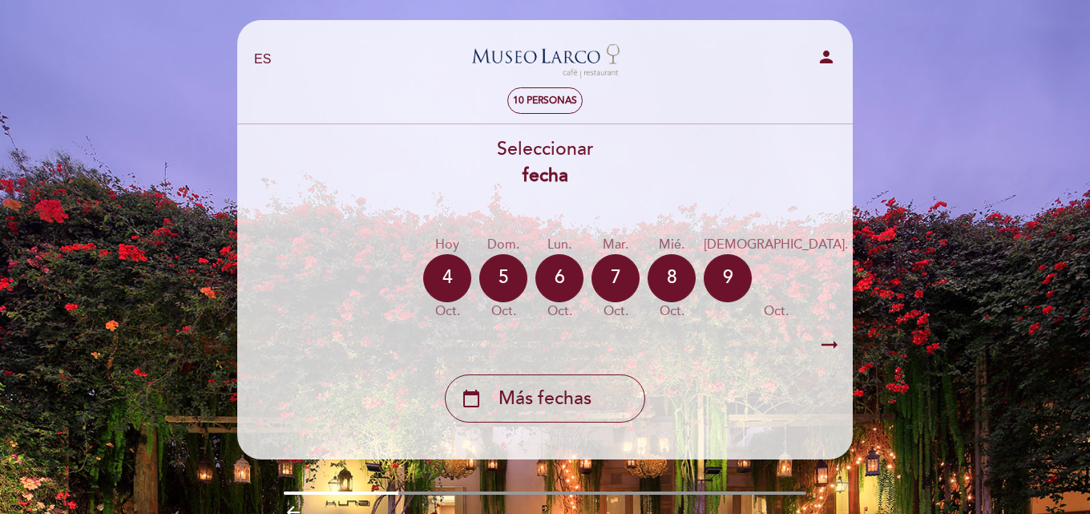  What do you see at coordinates (615, 278) in the screenshot?
I see `div: 7` at bounding box center [615, 278].